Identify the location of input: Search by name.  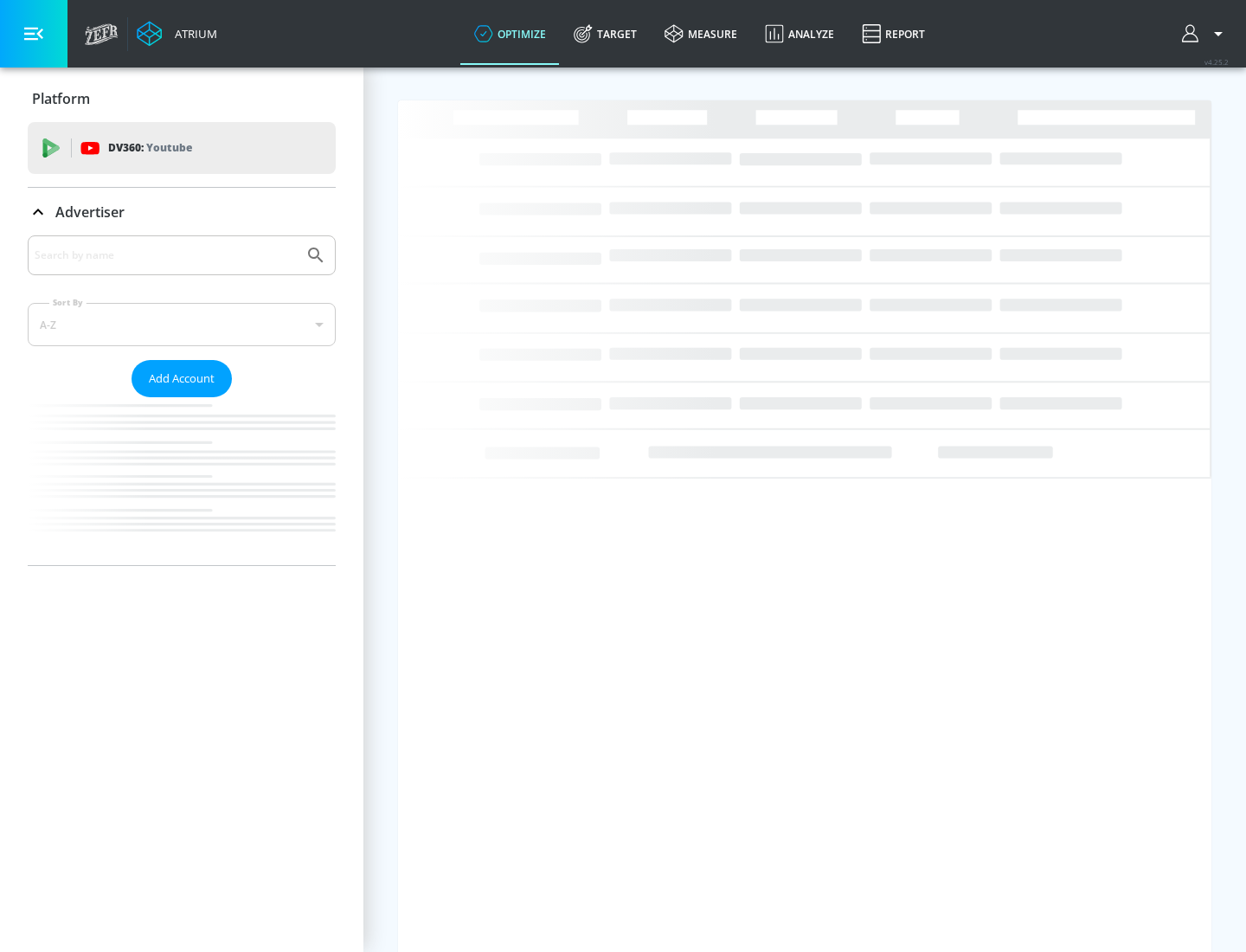
(166, 255).